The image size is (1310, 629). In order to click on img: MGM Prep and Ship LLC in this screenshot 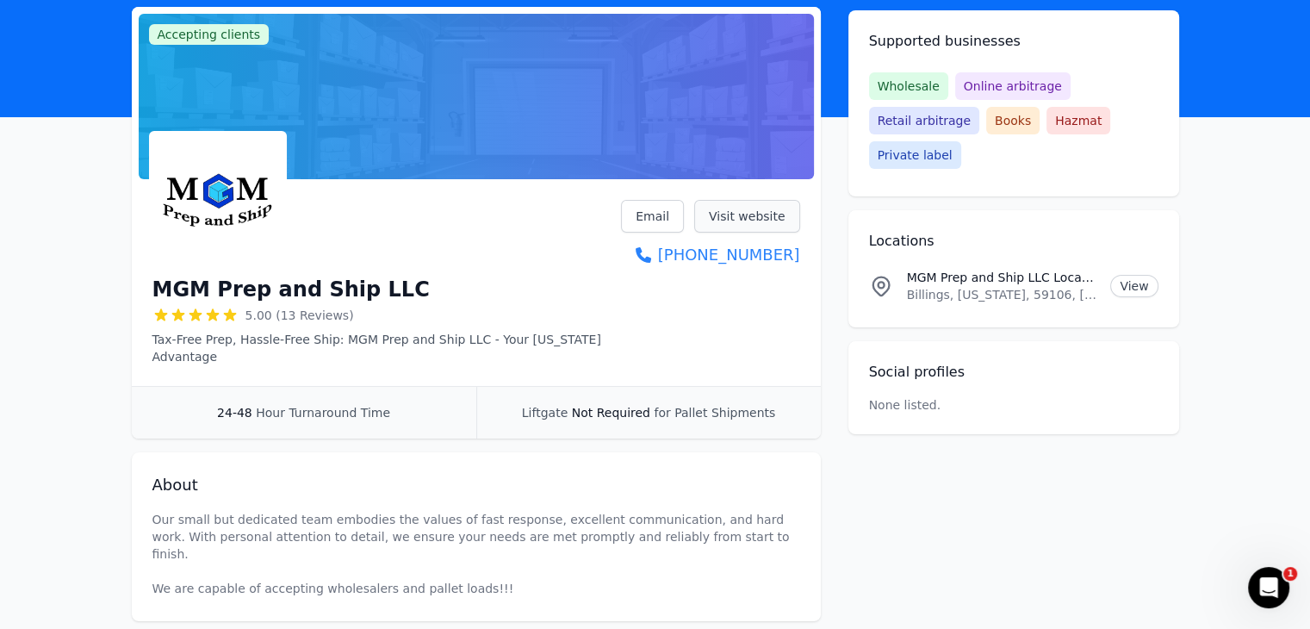, I will do `click(218, 200)`.